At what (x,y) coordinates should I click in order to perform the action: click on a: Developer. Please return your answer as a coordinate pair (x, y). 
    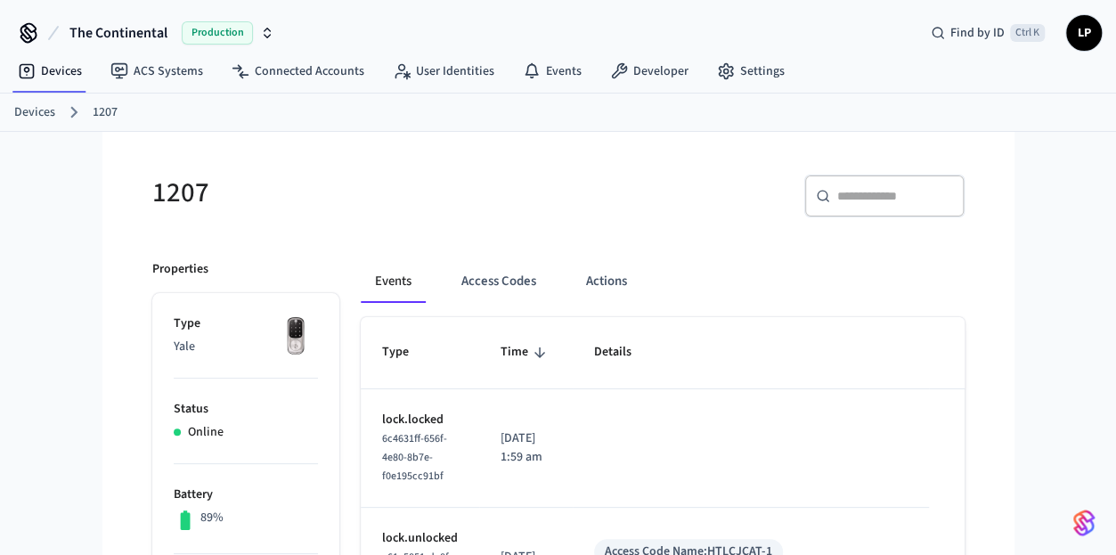
    Looking at the image, I should click on (649, 71).